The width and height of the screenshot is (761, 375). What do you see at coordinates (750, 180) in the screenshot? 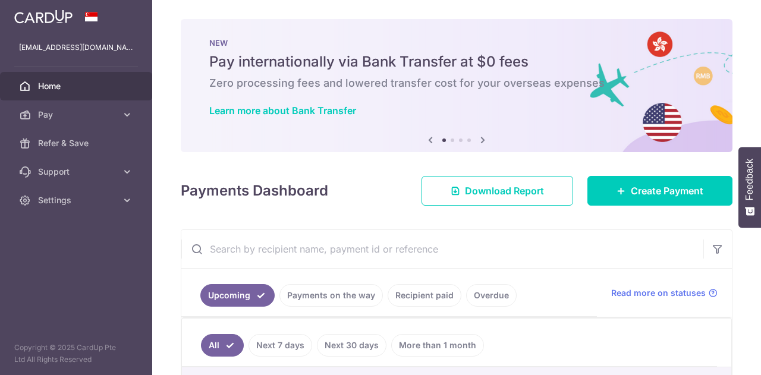
I see `span: Feedback` at bounding box center [750, 180].